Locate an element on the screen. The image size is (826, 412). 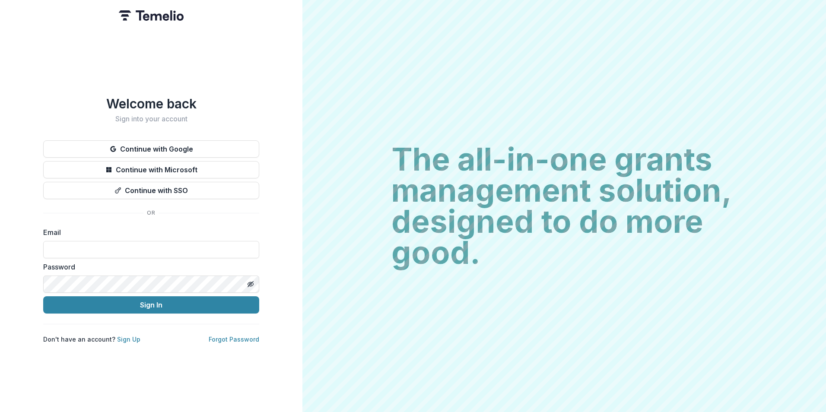
label: Email is located at coordinates (149, 232).